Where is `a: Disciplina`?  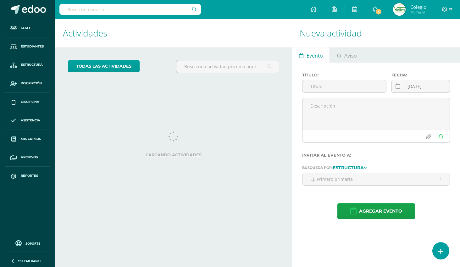 a: Disciplina is located at coordinates (28, 102).